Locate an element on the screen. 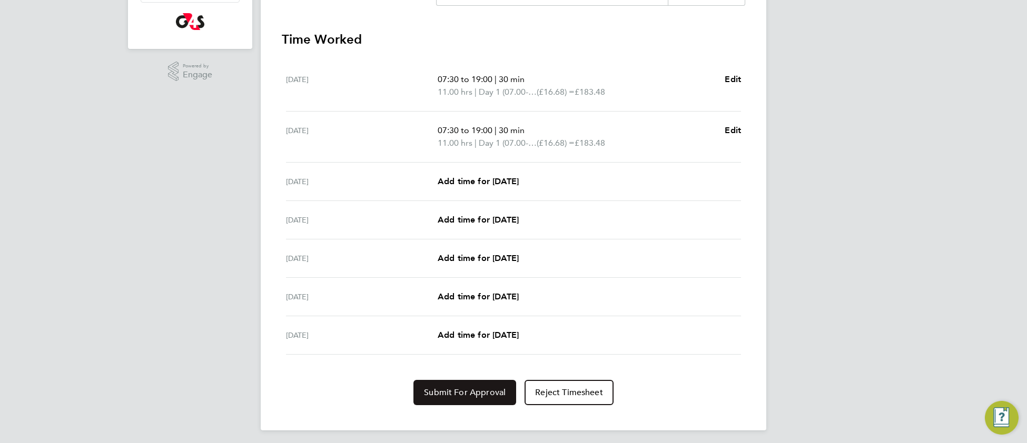 The height and width of the screenshot is (443, 1027). button: Engage Resource Center is located at coordinates (1001, 418).